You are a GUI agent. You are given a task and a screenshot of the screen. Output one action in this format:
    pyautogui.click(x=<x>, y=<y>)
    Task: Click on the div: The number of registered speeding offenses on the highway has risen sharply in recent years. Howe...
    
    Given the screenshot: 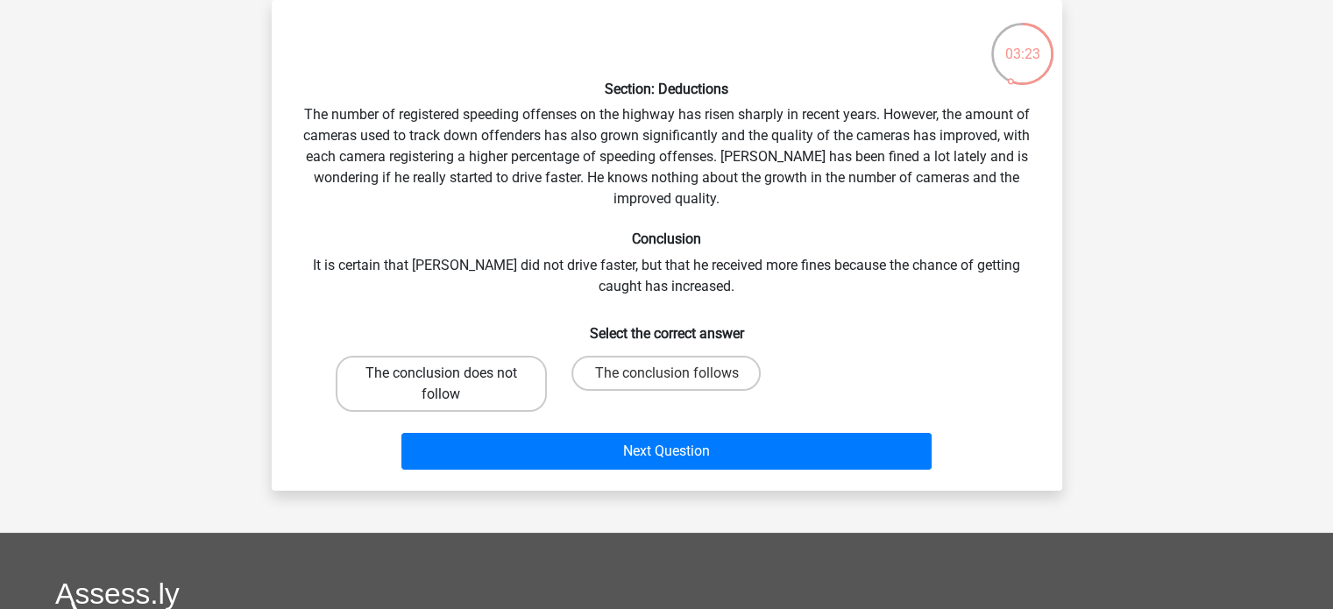 What is the action you would take?
    pyautogui.click(x=667, y=245)
    